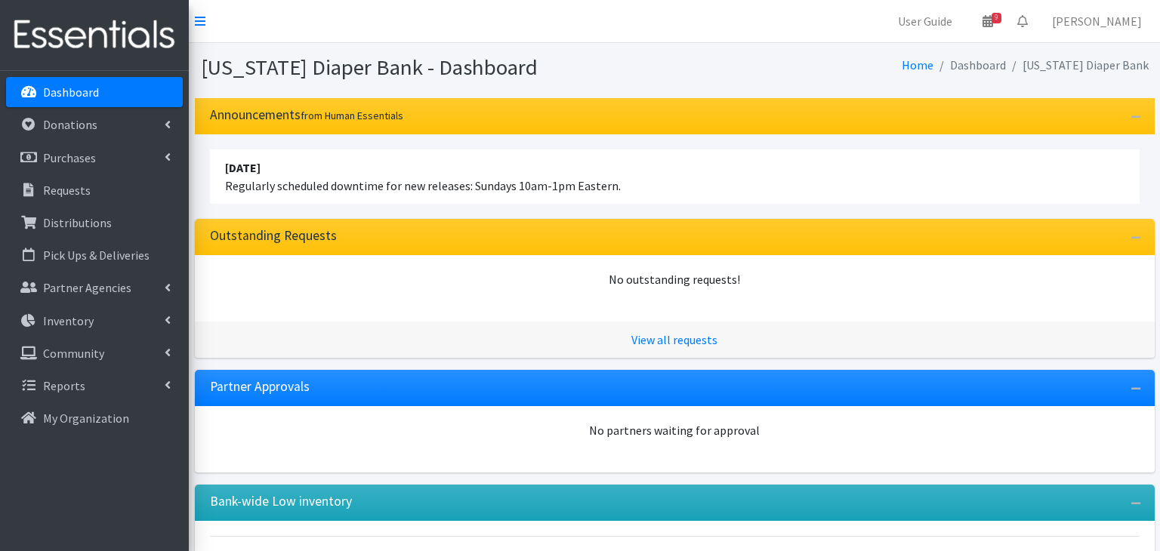  What do you see at coordinates (675, 431) in the screenshot?
I see `div: No partners waiting for approval` at bounding box center [675, 431].